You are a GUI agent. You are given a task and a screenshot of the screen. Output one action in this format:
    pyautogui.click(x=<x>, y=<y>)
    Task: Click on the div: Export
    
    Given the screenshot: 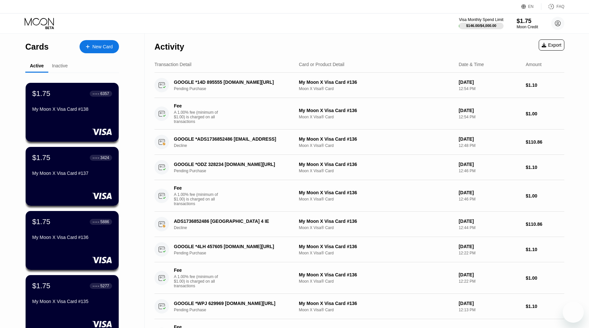 What is the action you would take?
    pyautogui.click(x=552, y=45)
    